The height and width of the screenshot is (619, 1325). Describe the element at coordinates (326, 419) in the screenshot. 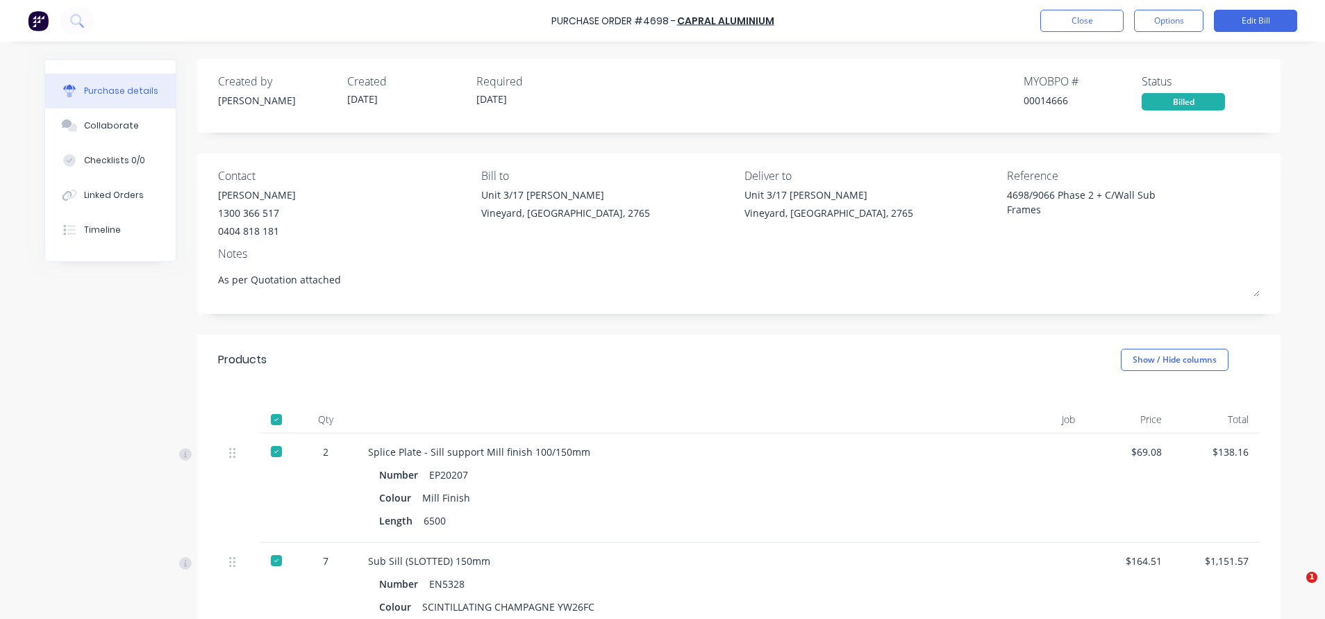

I see `div: Qty` at that location.